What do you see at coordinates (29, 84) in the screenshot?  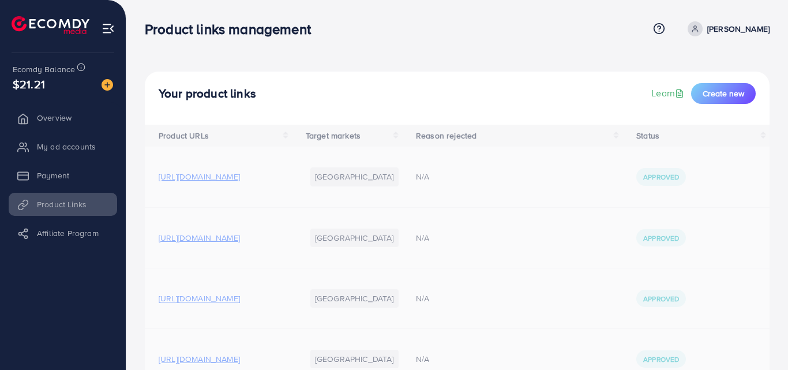 I see `span: $21.21` at bounding box center [29, 84].